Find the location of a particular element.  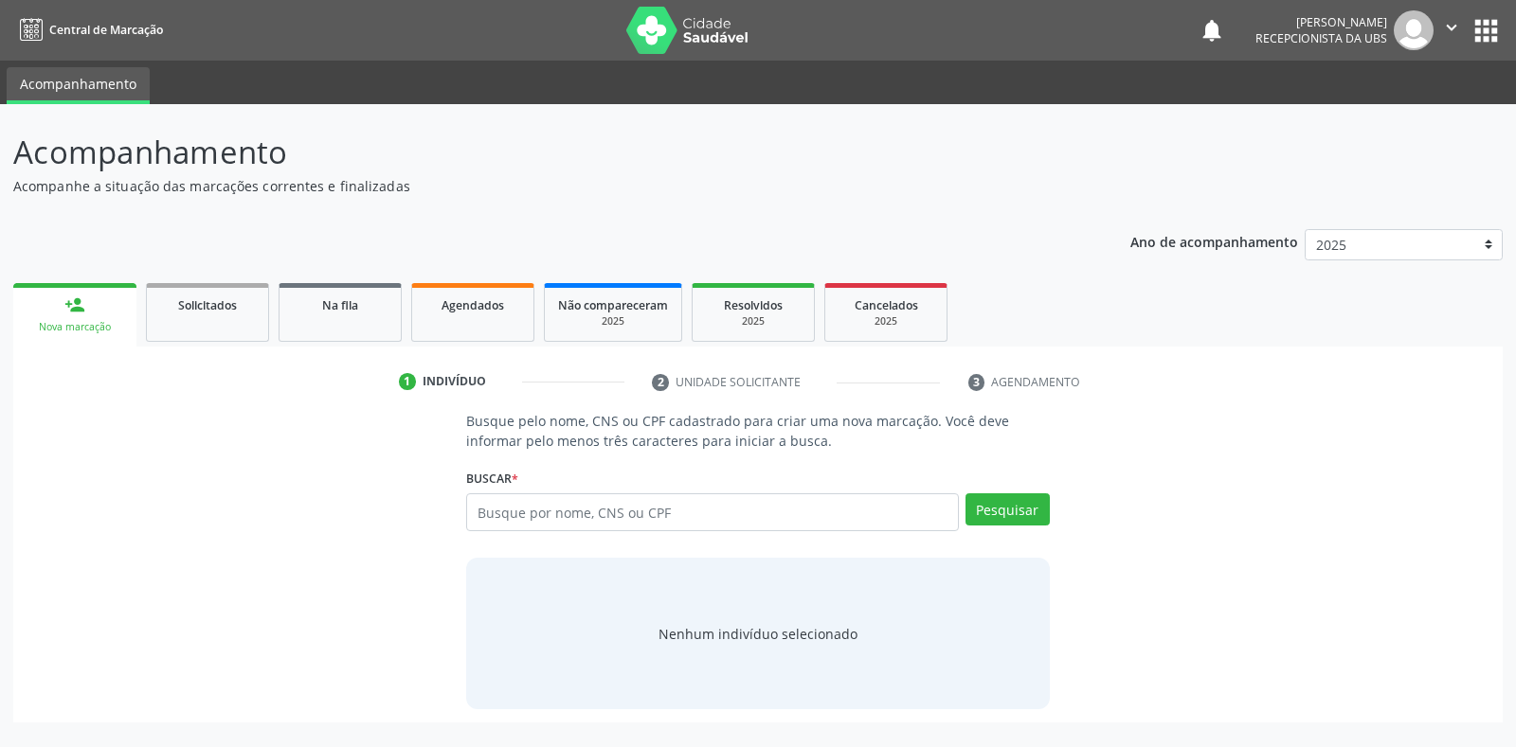

div: person_add is located at coordinates (75, 305).